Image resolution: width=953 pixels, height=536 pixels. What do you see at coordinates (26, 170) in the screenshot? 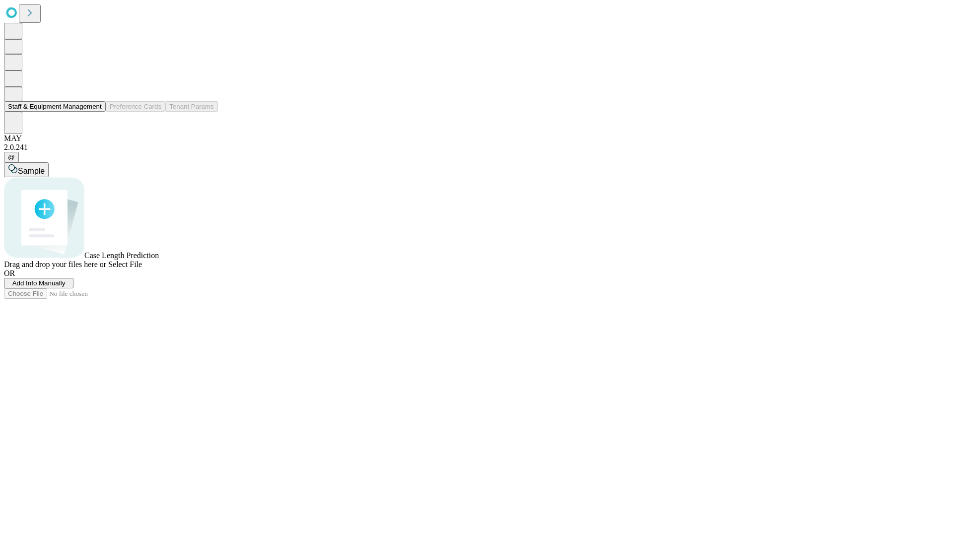
I see `button: Sample` at bounding box center [26, 170].